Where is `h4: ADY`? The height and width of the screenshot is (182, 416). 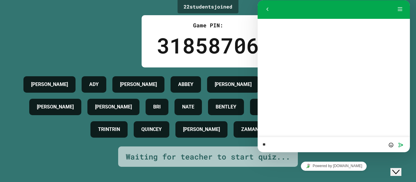
h4: ADY is located at coordinates (94, 85).